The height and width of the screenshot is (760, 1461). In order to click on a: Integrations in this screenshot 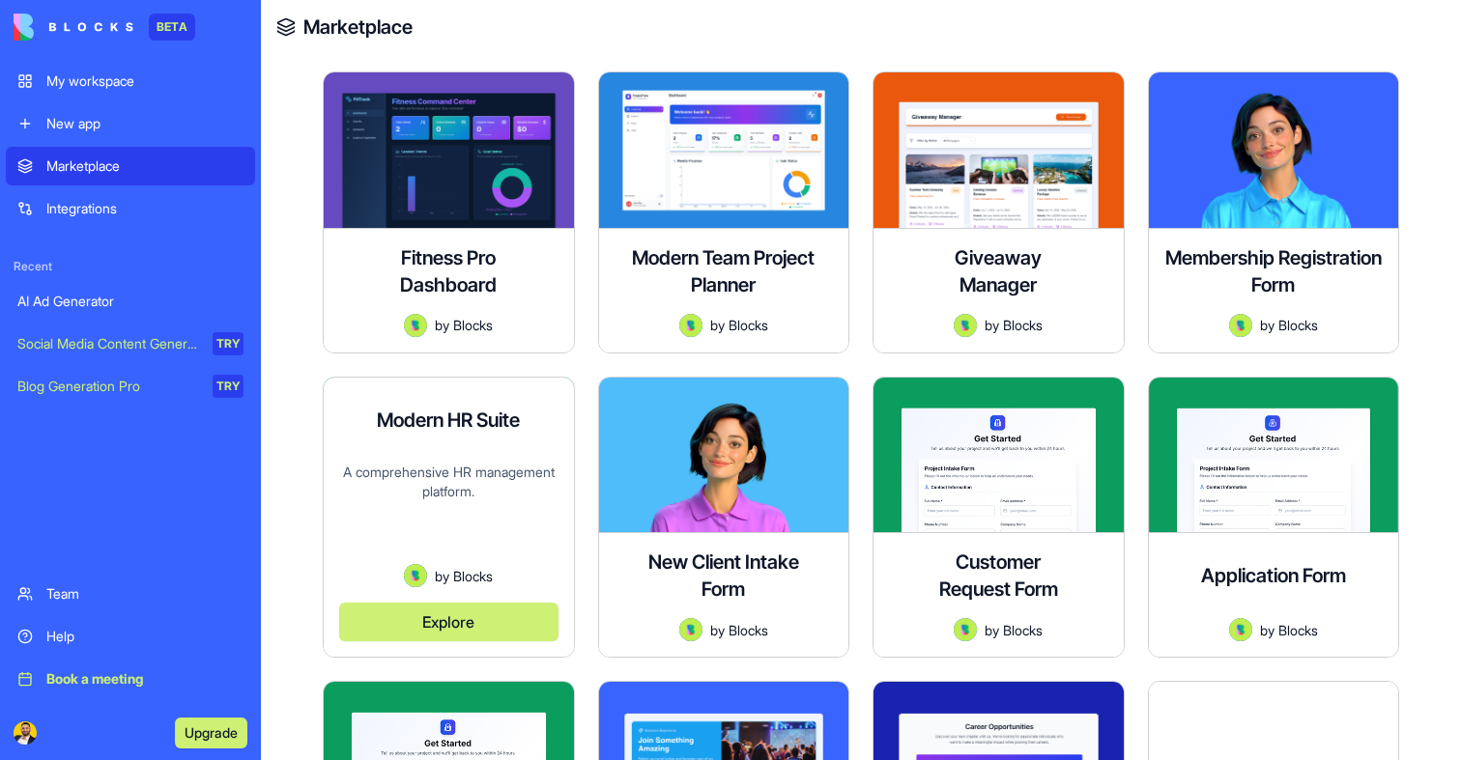, I will do `click(130, 209)`.